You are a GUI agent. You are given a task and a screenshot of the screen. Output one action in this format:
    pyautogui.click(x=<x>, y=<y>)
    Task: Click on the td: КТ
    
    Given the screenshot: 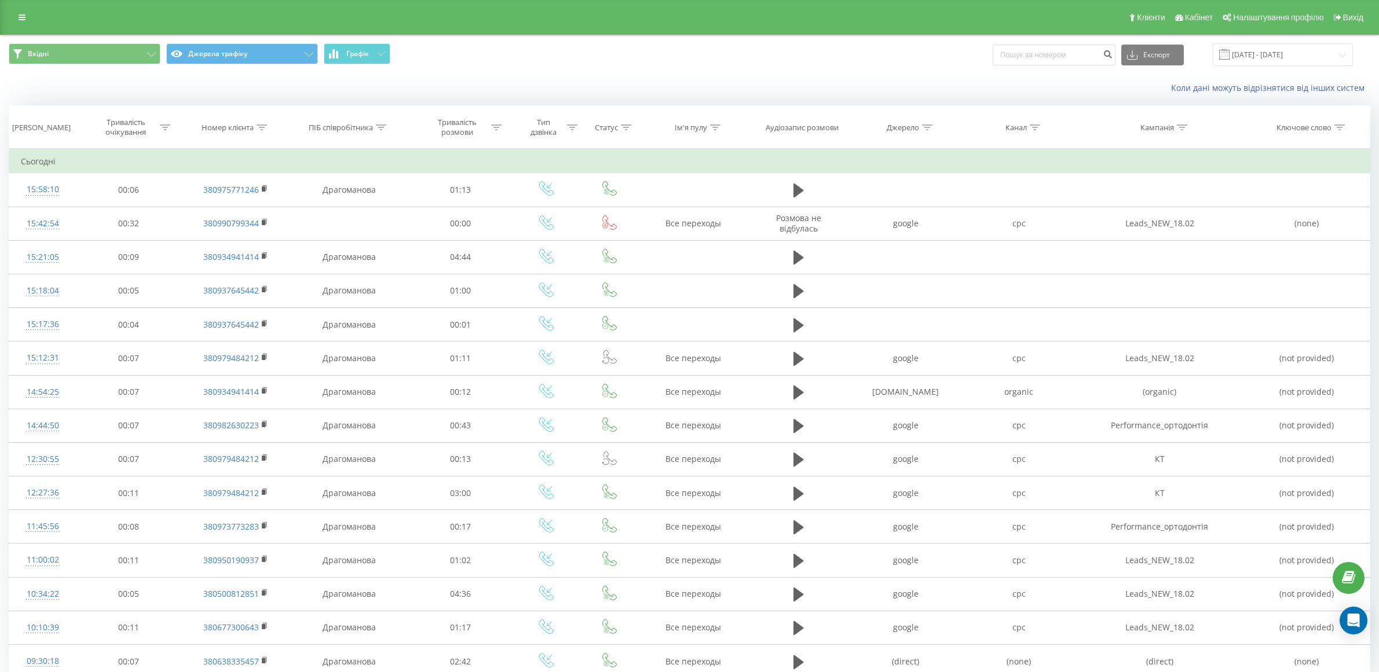 What is the action you would take?
    pyautogui.click(x=1159, y=493)
    